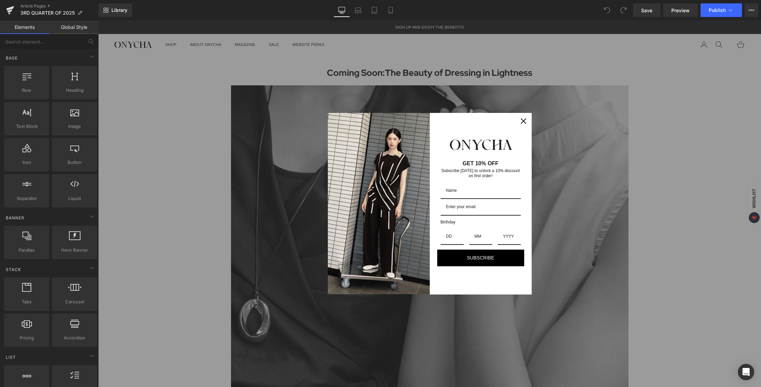 Image resolution: width=761 pixels, height=387 pixels. Describe the element at coordinates (624, 10) in the screenshot. I see `button: Redo` at that location.